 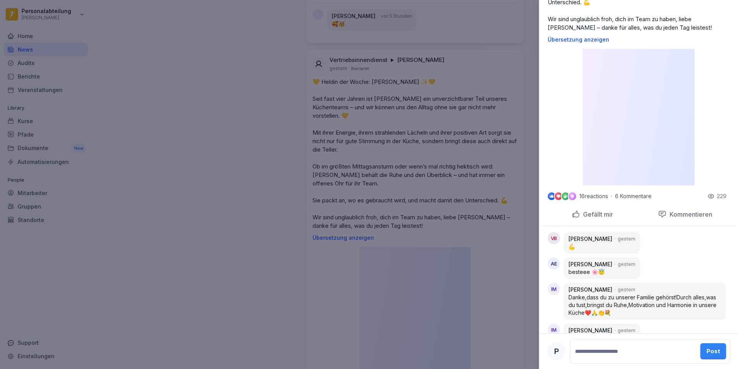 What do you see at coordinates (721, 196) in the screenshot?
I see `p: 229` at bounding box center [721, 196].